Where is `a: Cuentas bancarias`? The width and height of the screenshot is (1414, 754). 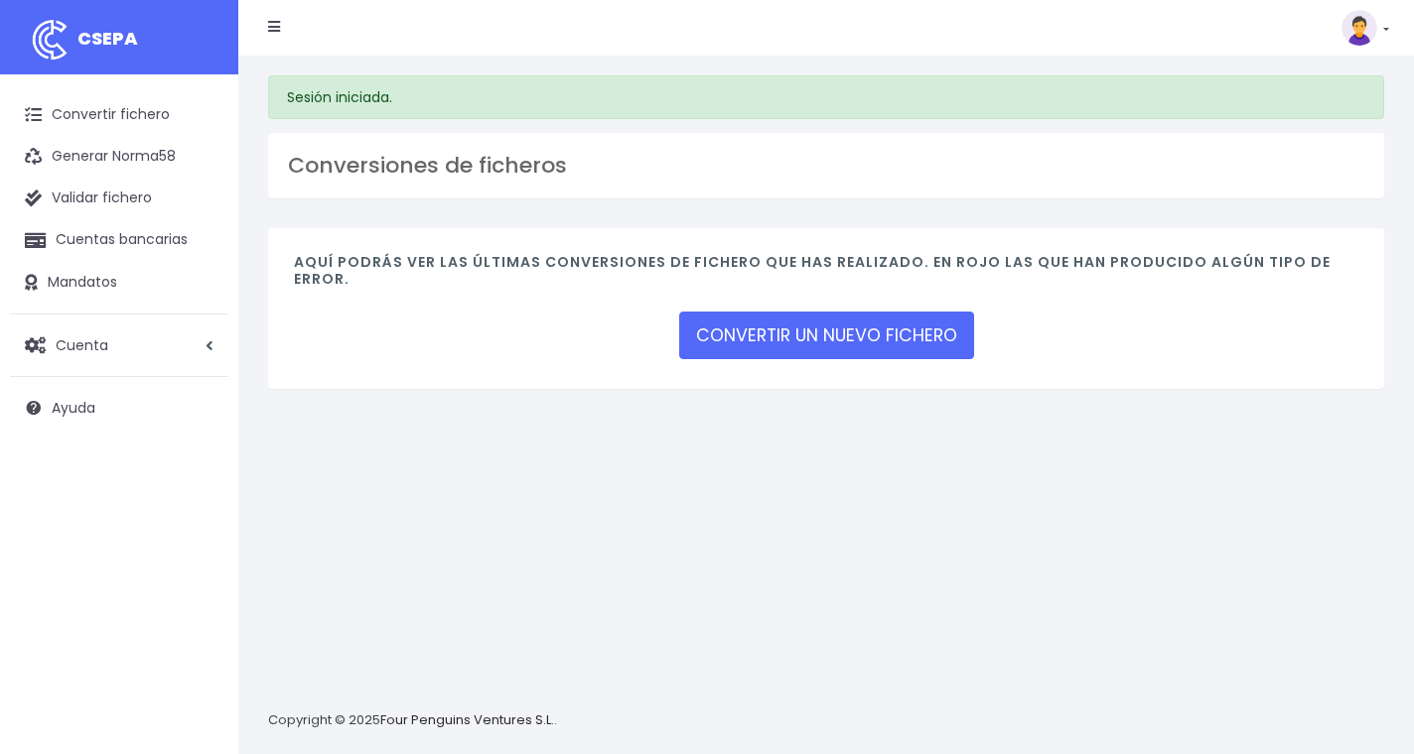 a: Cuentas bancarias is located at coordinates (119, 240).